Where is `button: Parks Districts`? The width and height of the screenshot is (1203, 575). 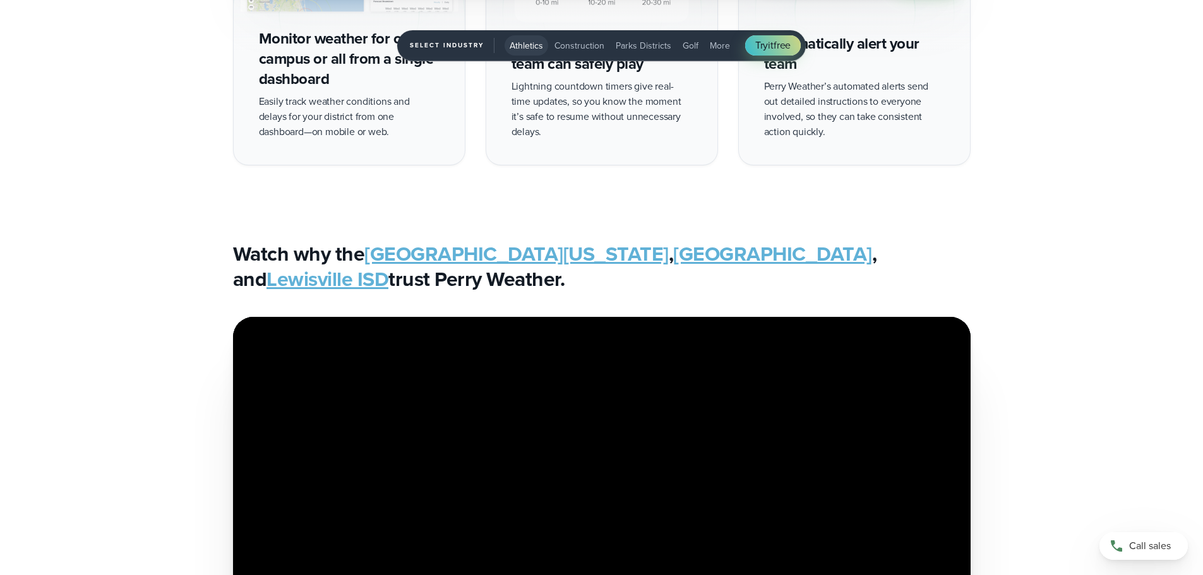
button: Parks Districts is located at coordinates (643, 45).